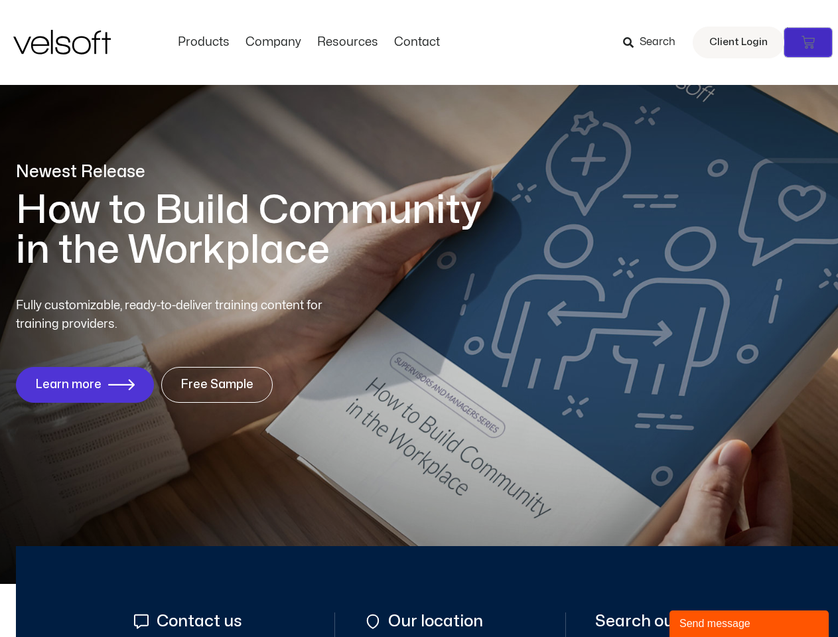 Image resolution: width=838 pixels, height=637 pixels. I want to click on span: Search our courseware store, so click(706, 621).